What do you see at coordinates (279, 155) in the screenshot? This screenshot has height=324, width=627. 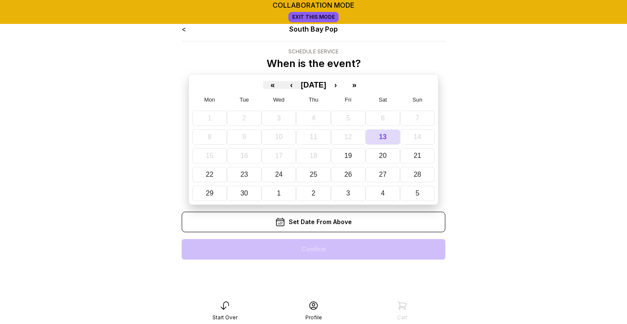 I see `abbr: September 17, 2025` at bounding box center [279, 155].